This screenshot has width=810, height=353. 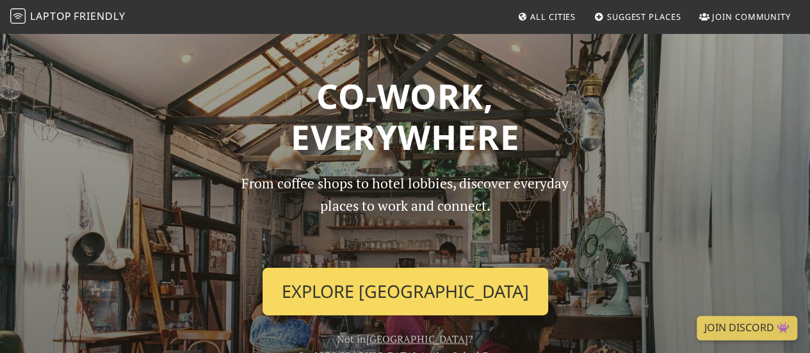 I want to click on span: Friendly, so click(x=99, y=16).